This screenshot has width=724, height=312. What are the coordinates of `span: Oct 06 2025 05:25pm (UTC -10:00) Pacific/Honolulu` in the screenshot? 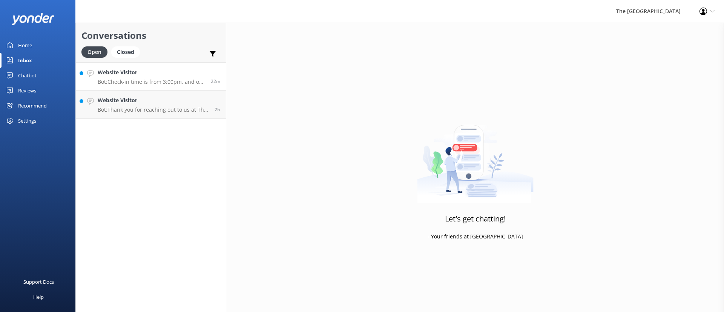 It's located at (217, 109).